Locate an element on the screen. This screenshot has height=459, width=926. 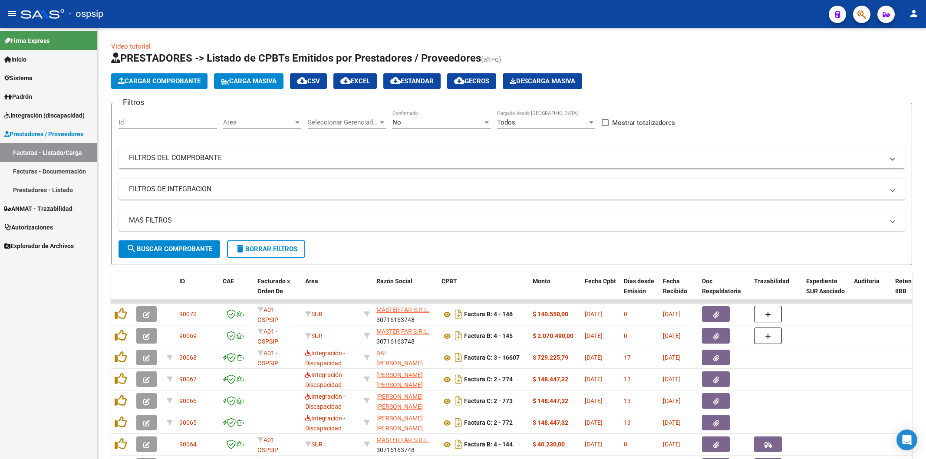
span: Integración (discapacidad) is located at coordinates (44, 115).